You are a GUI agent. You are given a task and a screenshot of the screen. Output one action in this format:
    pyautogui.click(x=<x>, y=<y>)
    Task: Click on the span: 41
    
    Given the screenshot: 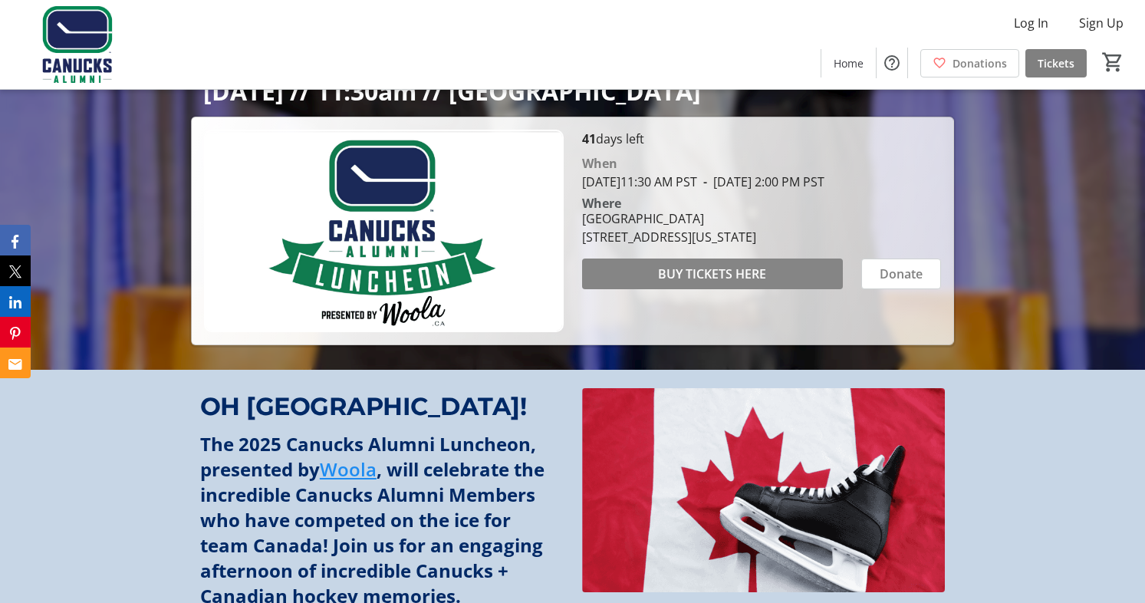 What is the action you would take?
    pyautogui.click(x=589, y=139)
    